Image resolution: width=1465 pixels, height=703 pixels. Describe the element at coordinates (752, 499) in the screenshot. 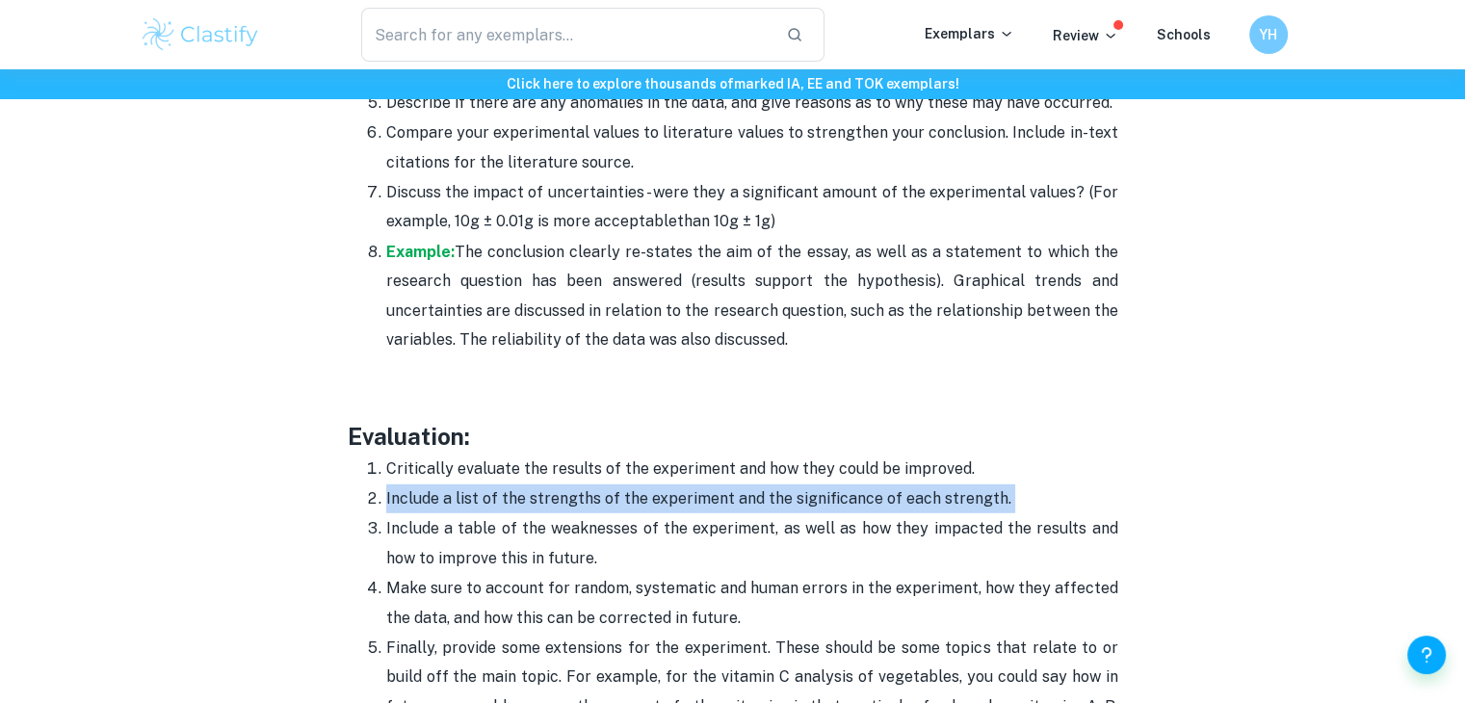

I see `p: Include a list of the strengths of the experiment and the significance of each strength.` at that location.